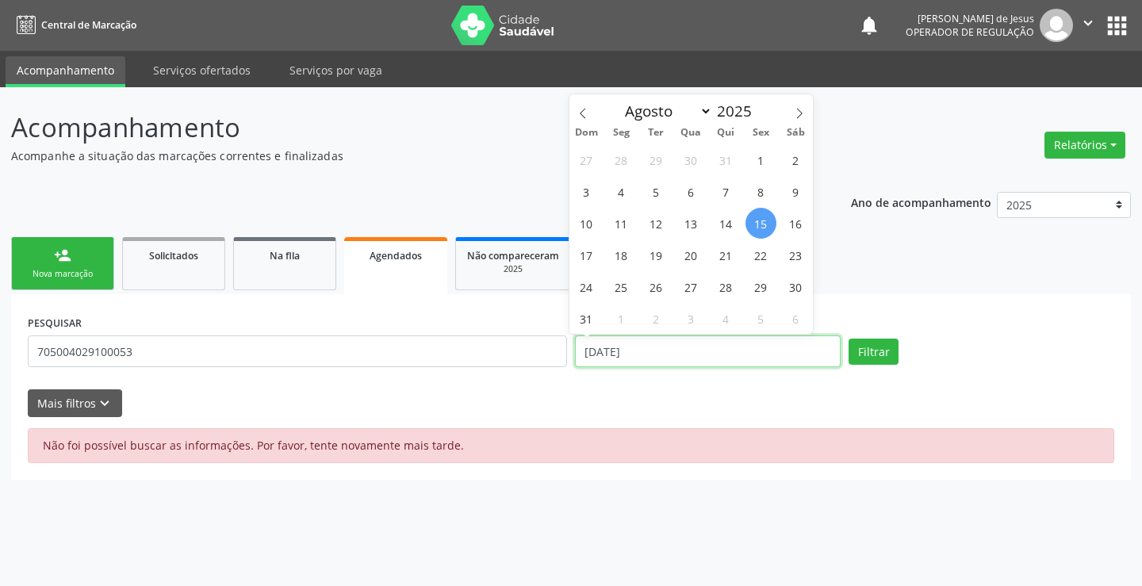 The width and height of the screenshot is (1142, 586). Describe the element at coordinates (726, 159) in the screenshot. I see `span: Julho 31, 2025` at that location.